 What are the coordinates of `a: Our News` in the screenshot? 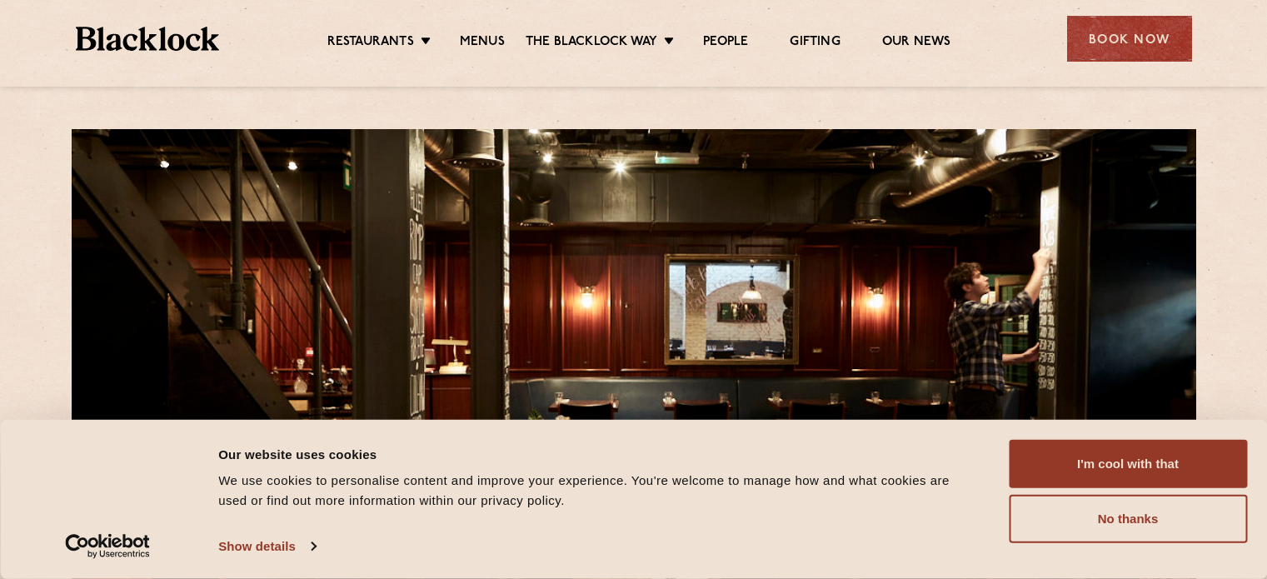 It's located at (916, 43).